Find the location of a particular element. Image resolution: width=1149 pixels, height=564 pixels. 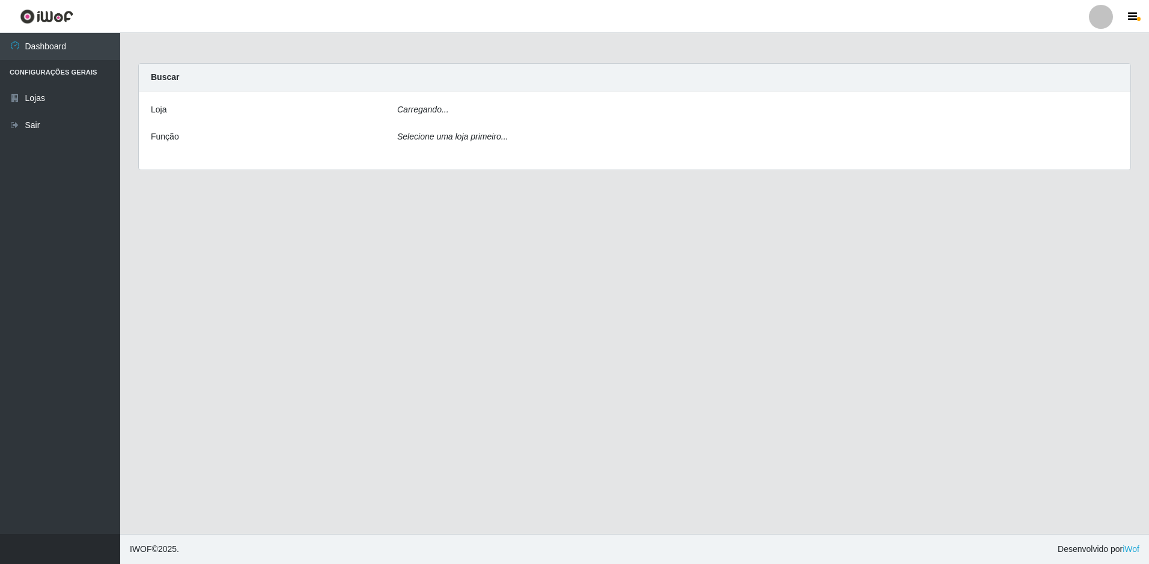

i: Carregando... is located at coordinates (423, 109).